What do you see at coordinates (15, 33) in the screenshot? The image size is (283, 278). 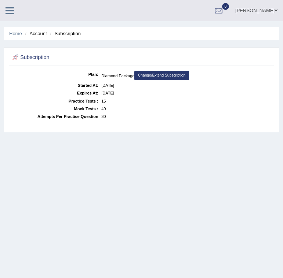 I see `a: Home` at bounding box center [15, 33].